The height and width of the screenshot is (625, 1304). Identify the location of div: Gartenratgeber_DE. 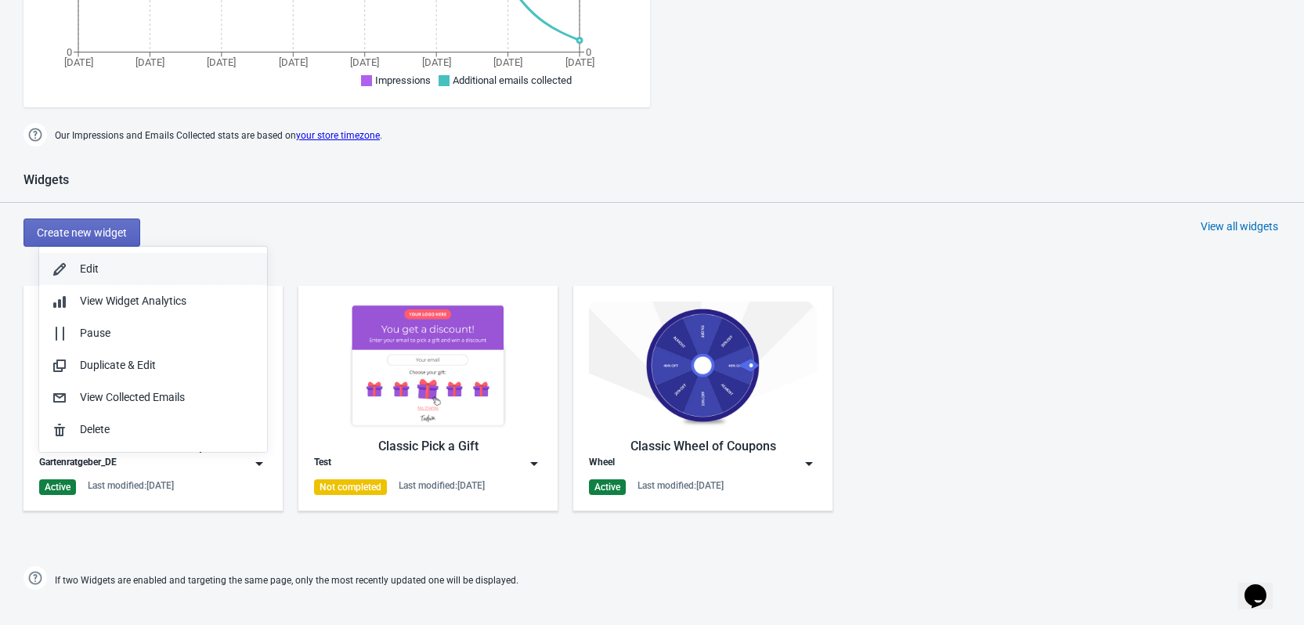
(78, 464).